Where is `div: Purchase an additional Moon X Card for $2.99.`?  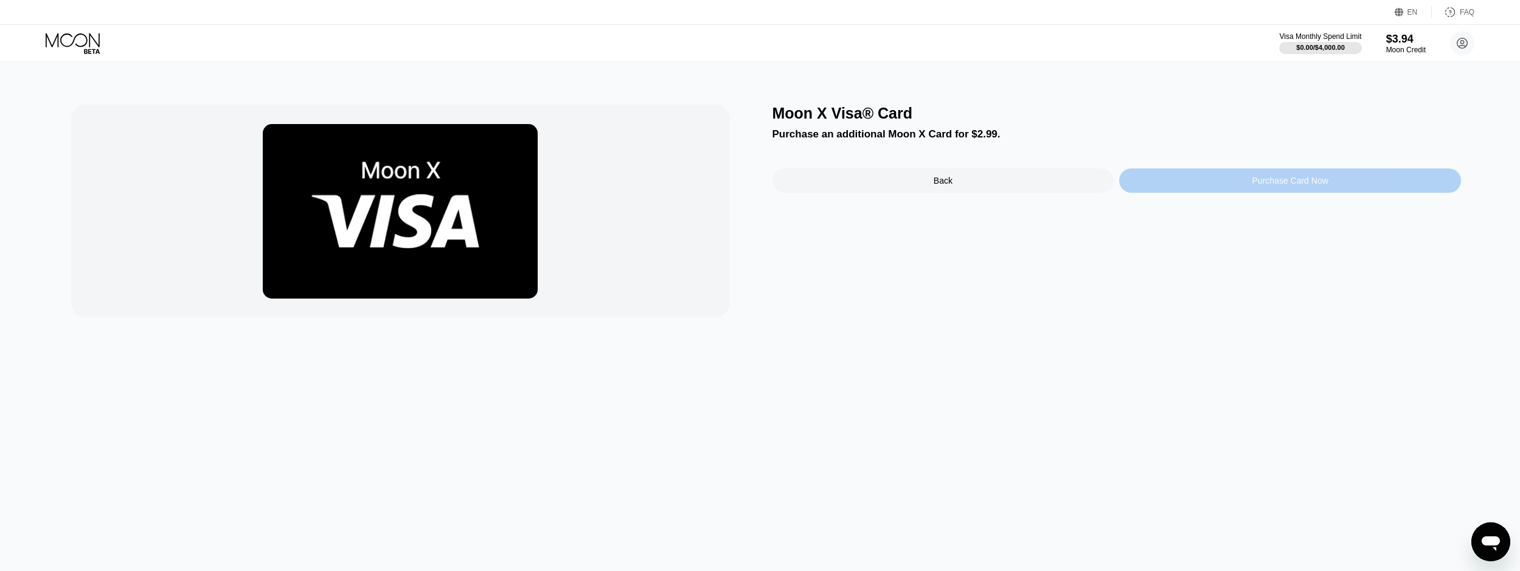 div: Purchase an additional Moon X Card for $2.99. is located at coordinates (1117, 134).